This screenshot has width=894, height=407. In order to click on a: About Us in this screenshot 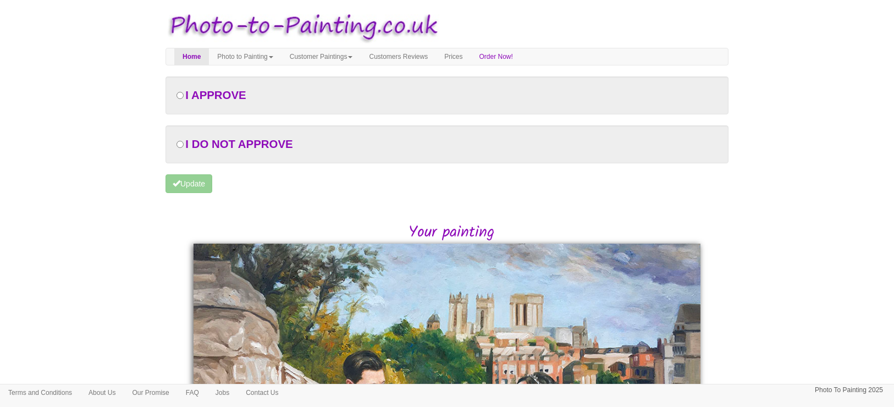, I will do `click(102, 393)`.